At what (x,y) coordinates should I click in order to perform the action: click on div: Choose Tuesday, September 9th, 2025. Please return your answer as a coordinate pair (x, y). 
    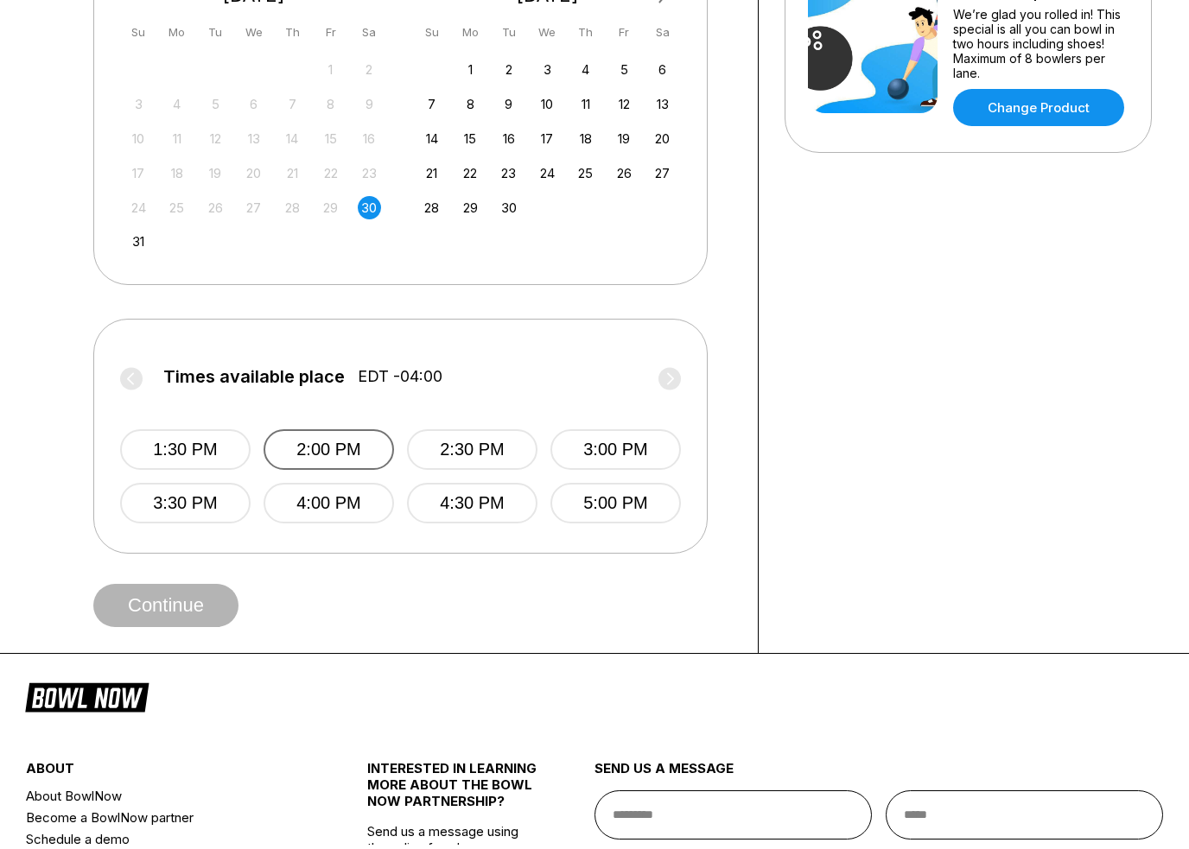
    Looking at the image, I should click on (508, 109).